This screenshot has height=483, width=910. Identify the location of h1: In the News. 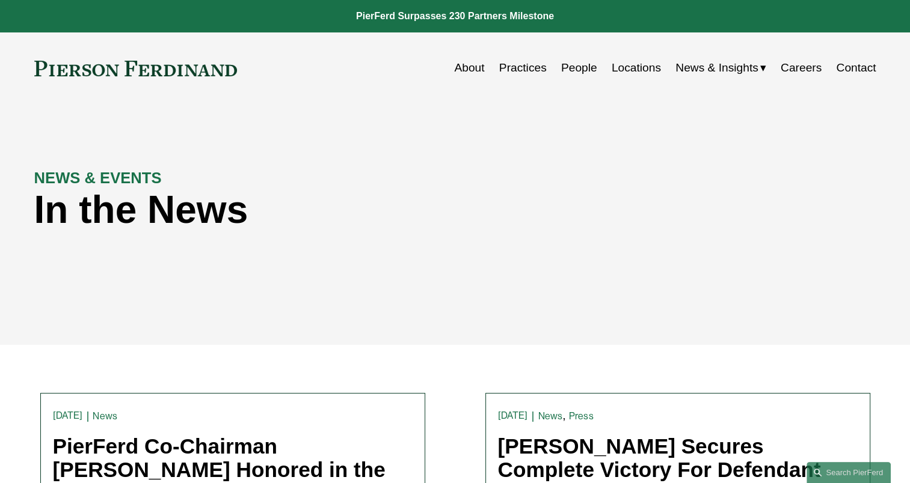
(350, 210).